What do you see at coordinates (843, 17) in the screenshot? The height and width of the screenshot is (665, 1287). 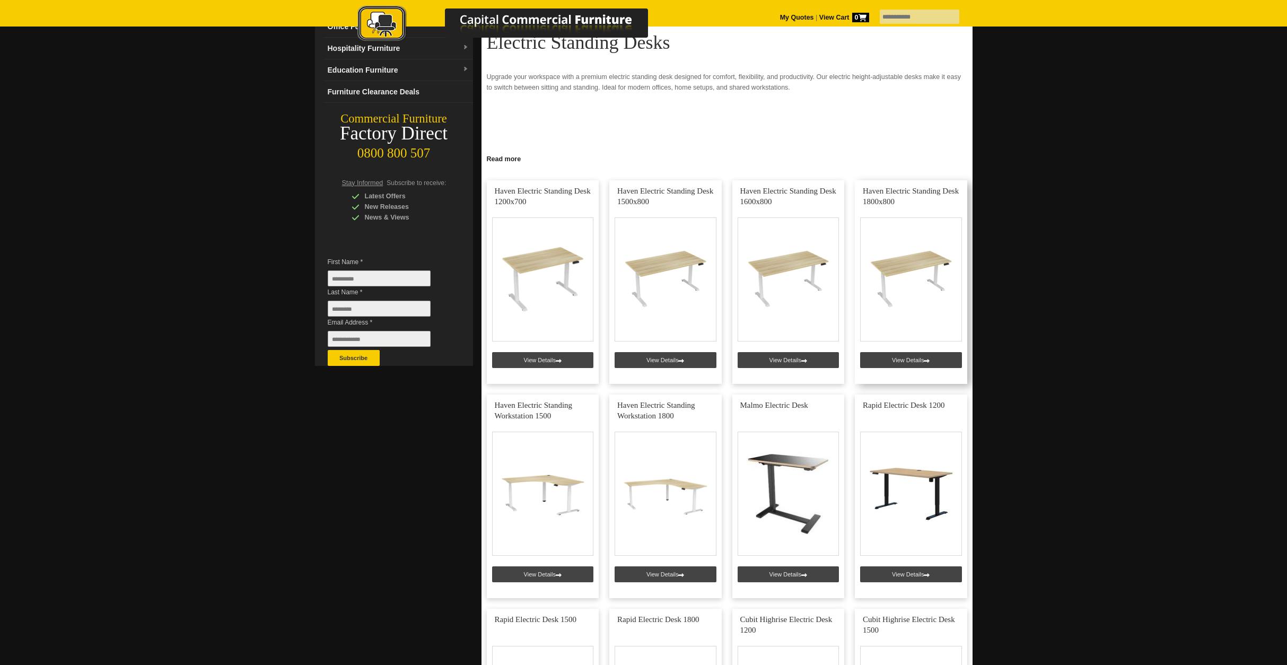 I see `a: View Cart0` at bounding box center [843, 17].